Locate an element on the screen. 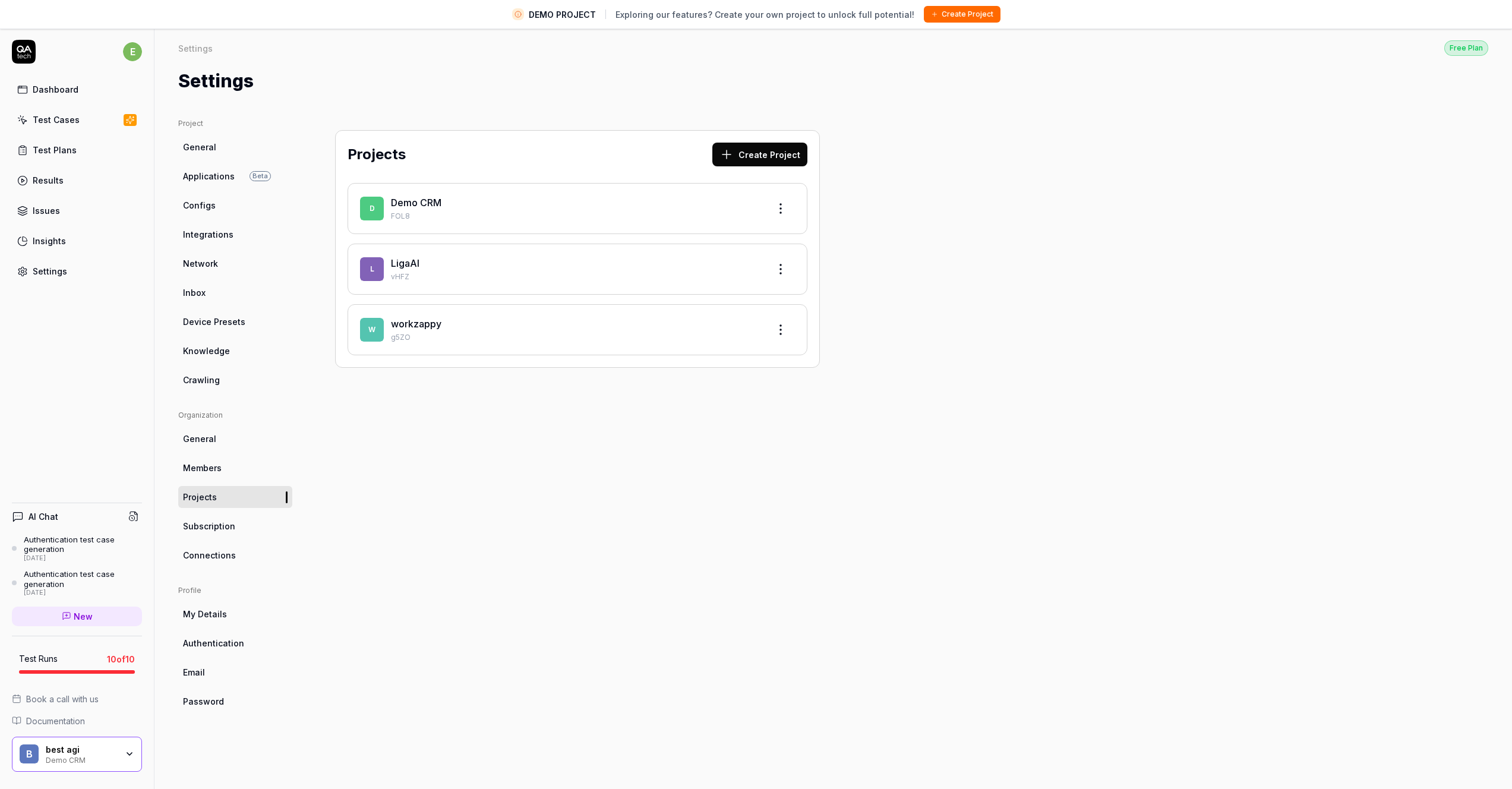 The width and height of the screenshot is (1512, 789). span: Configs is located at coordinates (199, 205).